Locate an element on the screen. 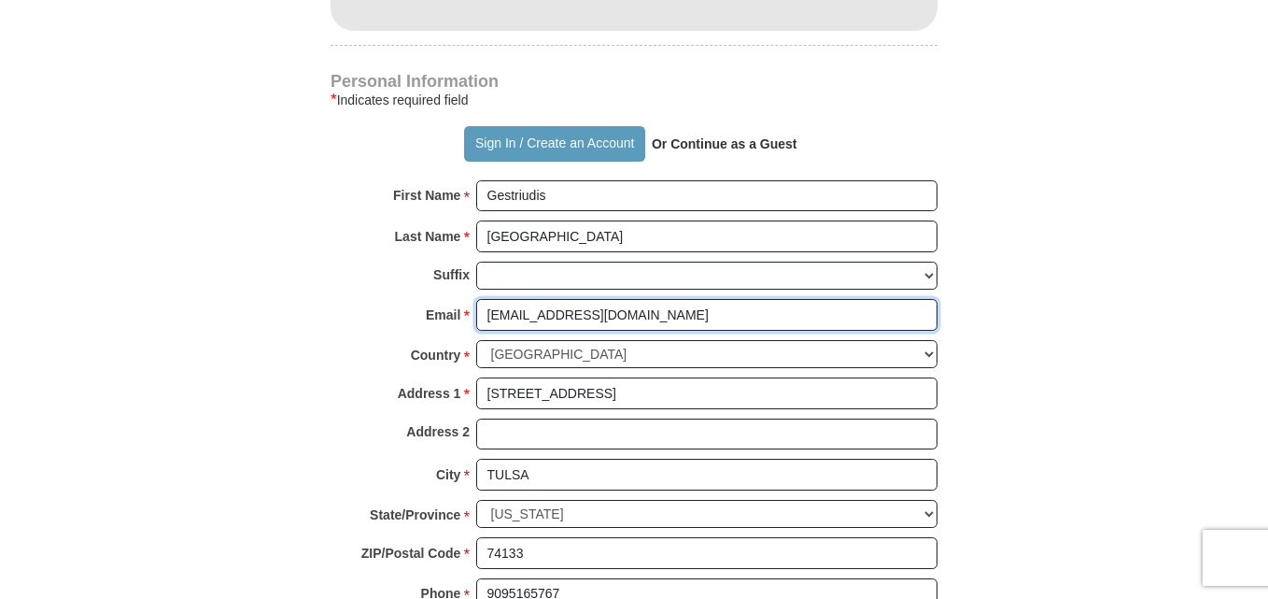 Image resolution: width=1268 pixels, height=599 pixels. div: Indicates required field is located at coordinates (634, 100).